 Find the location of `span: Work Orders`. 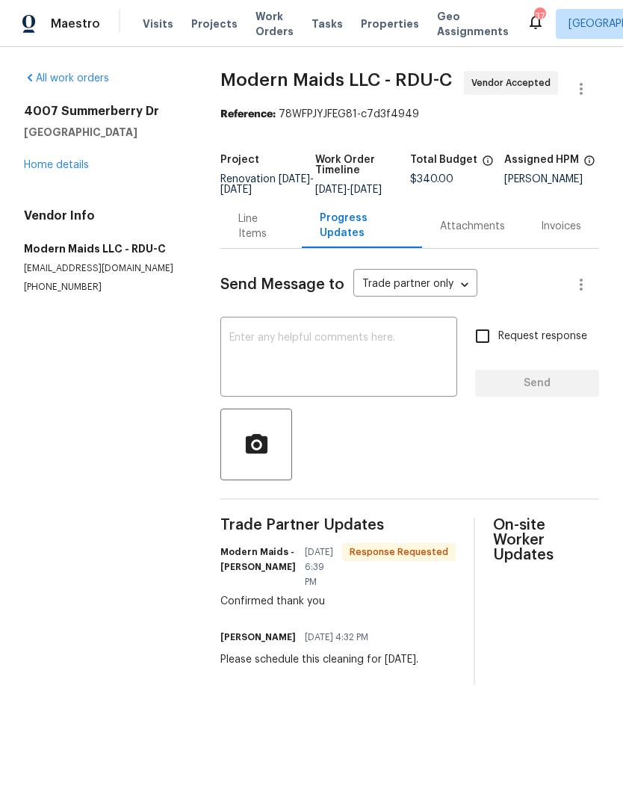

span: Work Orders is located at coordinates (274, 24).